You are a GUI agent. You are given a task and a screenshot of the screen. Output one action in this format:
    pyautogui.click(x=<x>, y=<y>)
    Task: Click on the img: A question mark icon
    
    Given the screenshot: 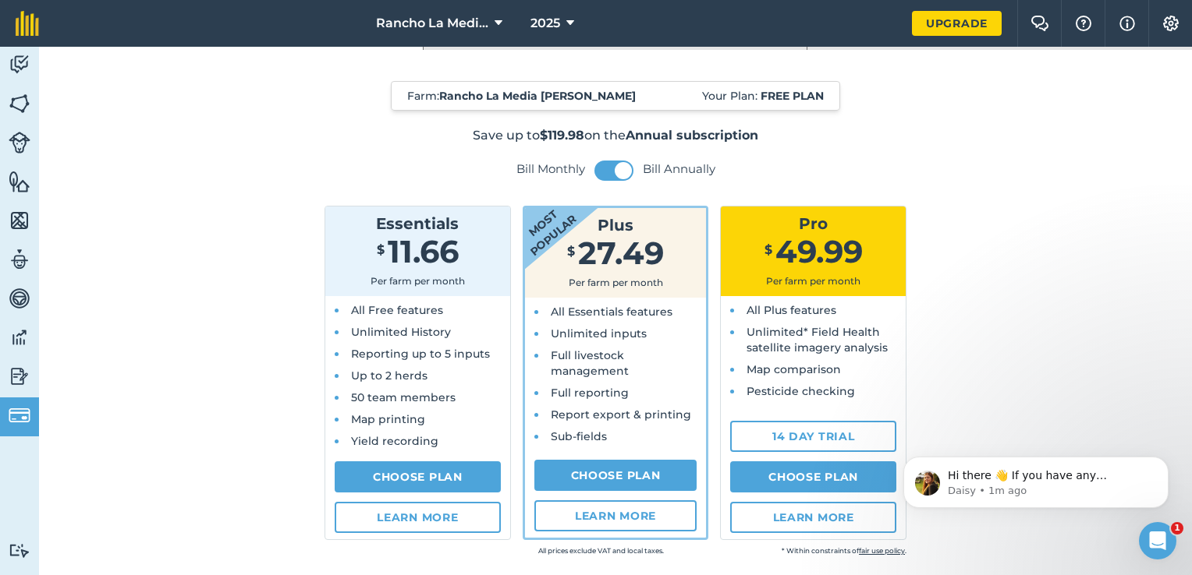 What is the action you would take?
    pyautogui.click(x=1083, y=23)
    